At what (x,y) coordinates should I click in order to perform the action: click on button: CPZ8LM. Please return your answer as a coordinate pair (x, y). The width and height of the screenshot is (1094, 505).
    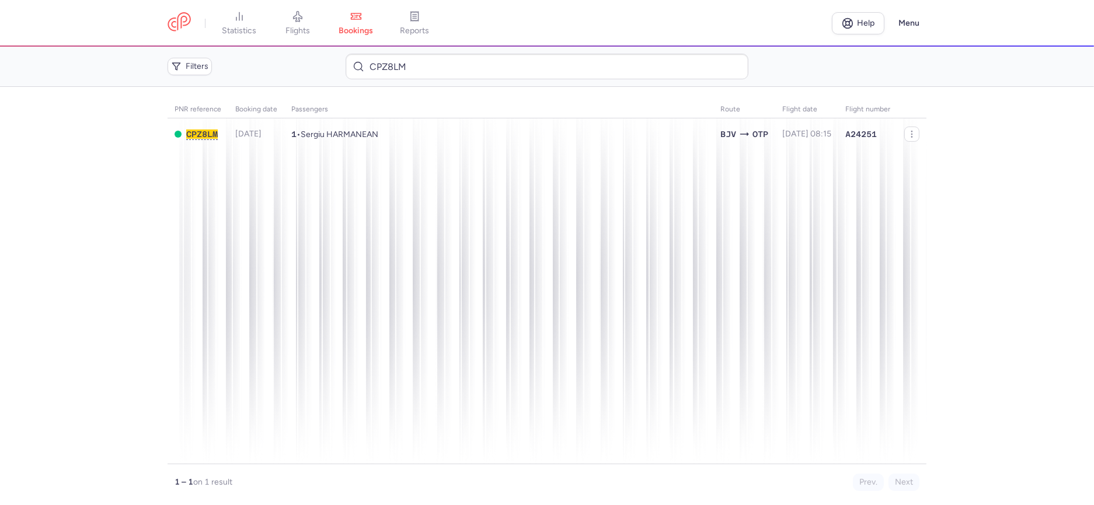
    Looking at the image, I should click on (202, 134).